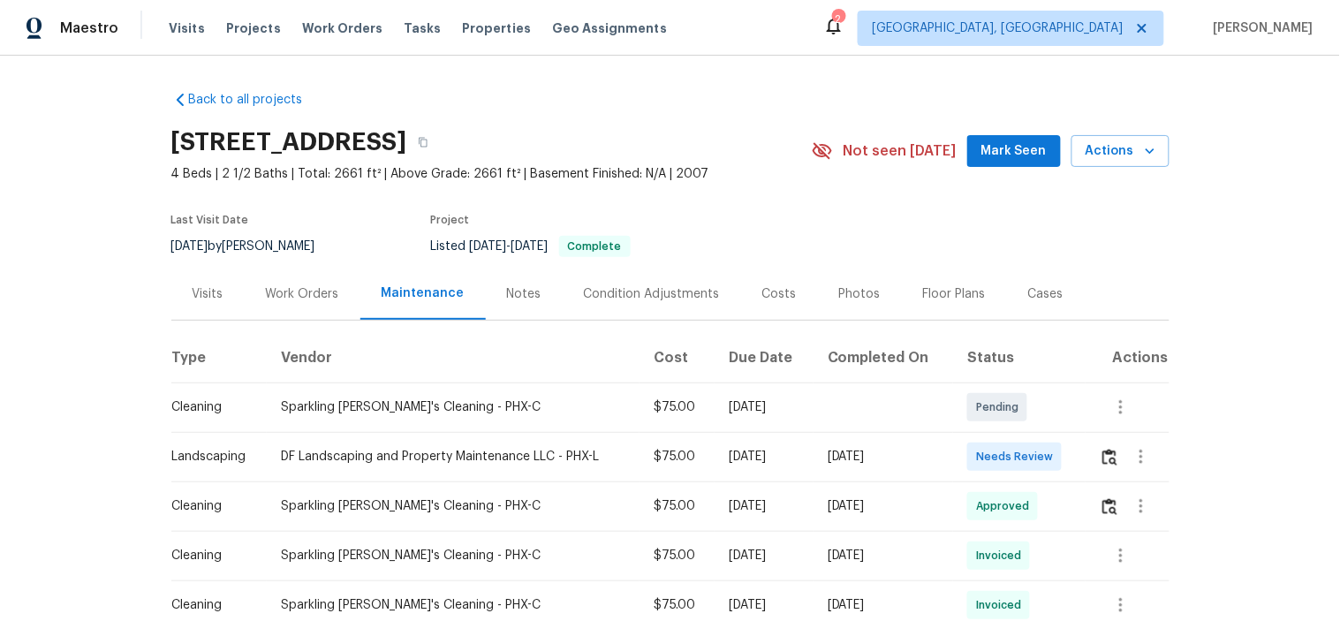 The width and height of the screenshot is (1340, 621). Describe the element at coordinates (1127, 358) in the screenshot. I see `th: Actions` at that location.